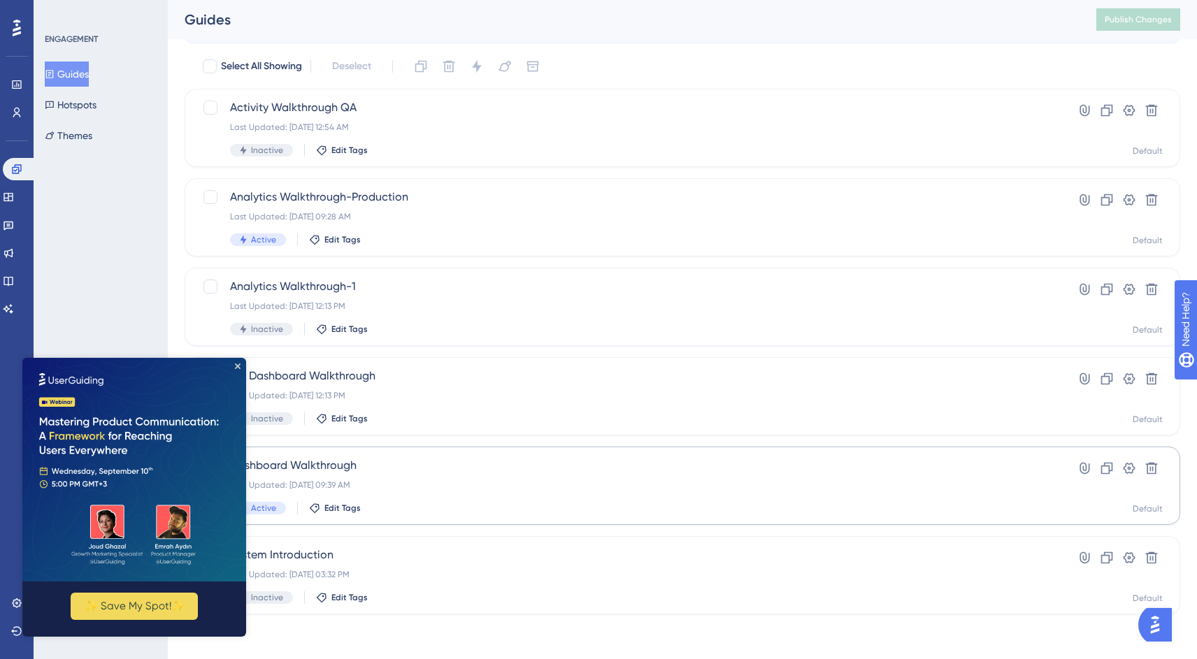 This screenshot has width=1197, height=659. What do you see at coordinates (627, 466) in the screenshot?
I see `span: Dashboard Walkthrough` at bounding box center [627, 466].